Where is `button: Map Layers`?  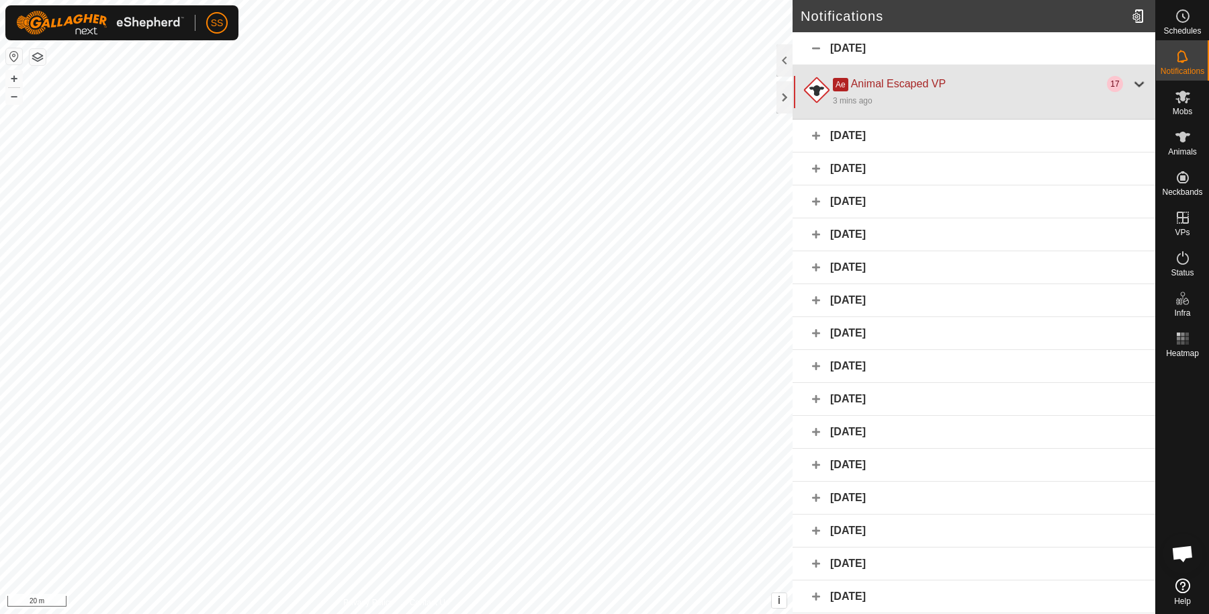
button: Map Layers is located at coordinates (38, 57).